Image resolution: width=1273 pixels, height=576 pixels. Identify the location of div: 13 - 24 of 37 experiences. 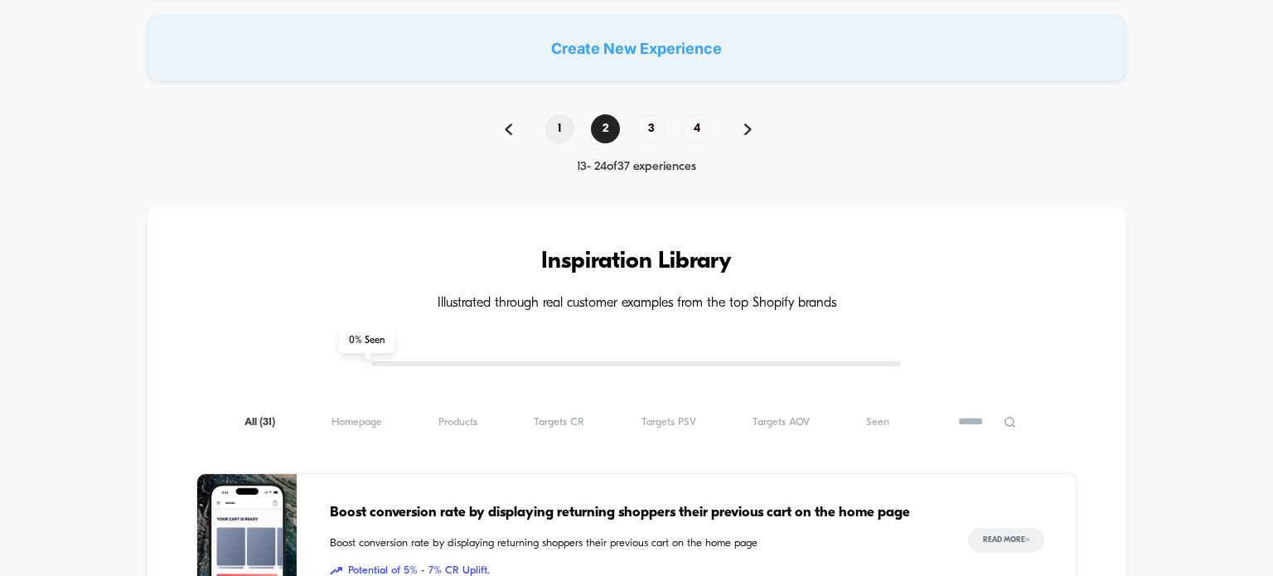
(636, 167).